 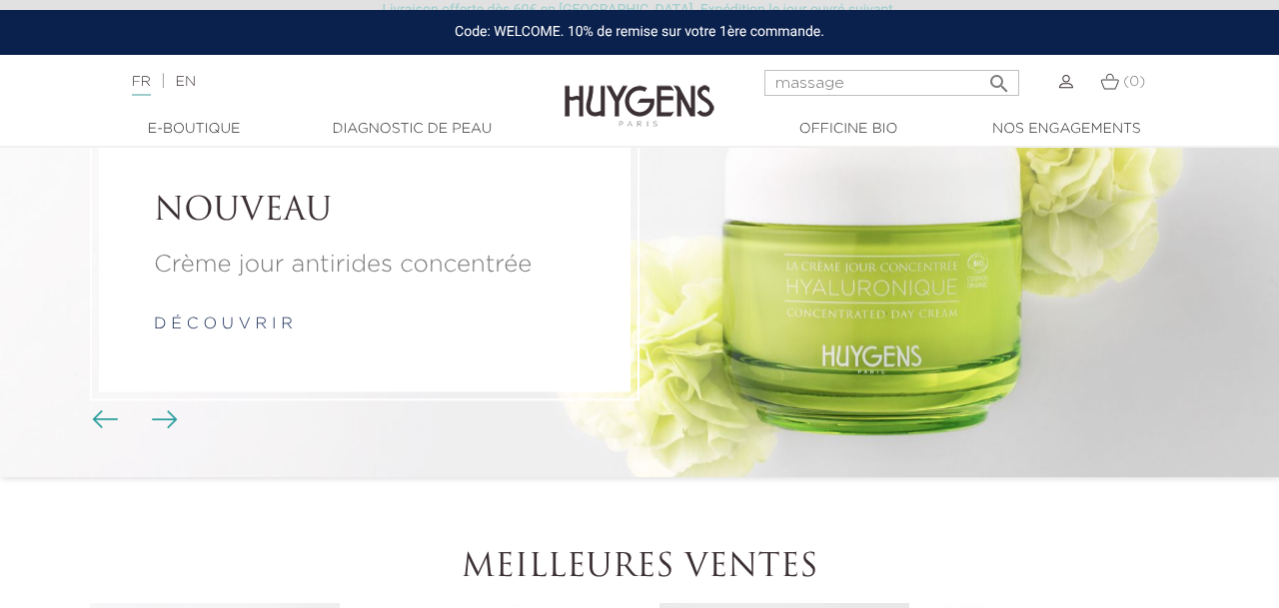 What do you see at coordinates (186, 82) in the screenshot?
I see `a: EN` at bounding box center [186, 82].